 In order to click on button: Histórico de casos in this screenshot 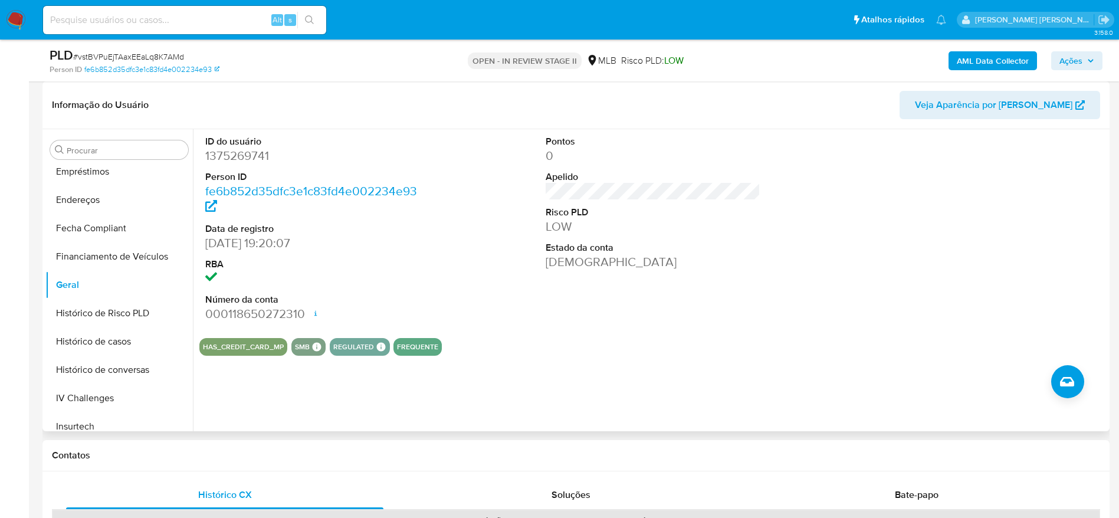, I will do `click(119, 342)`.